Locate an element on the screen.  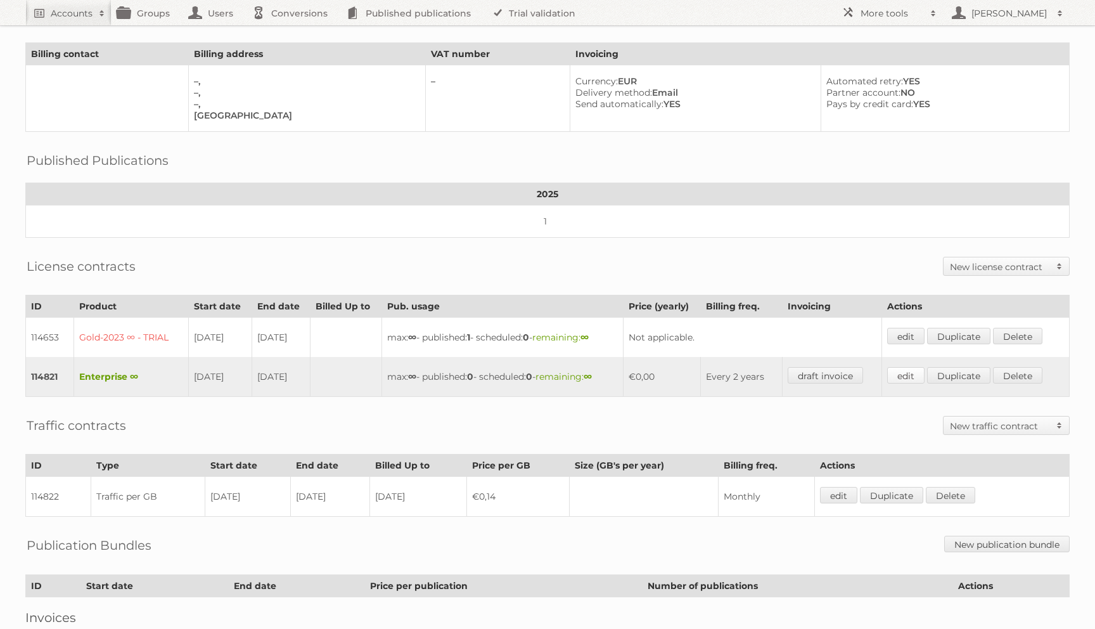
th: VAT number is located at coordinates (497, 54).